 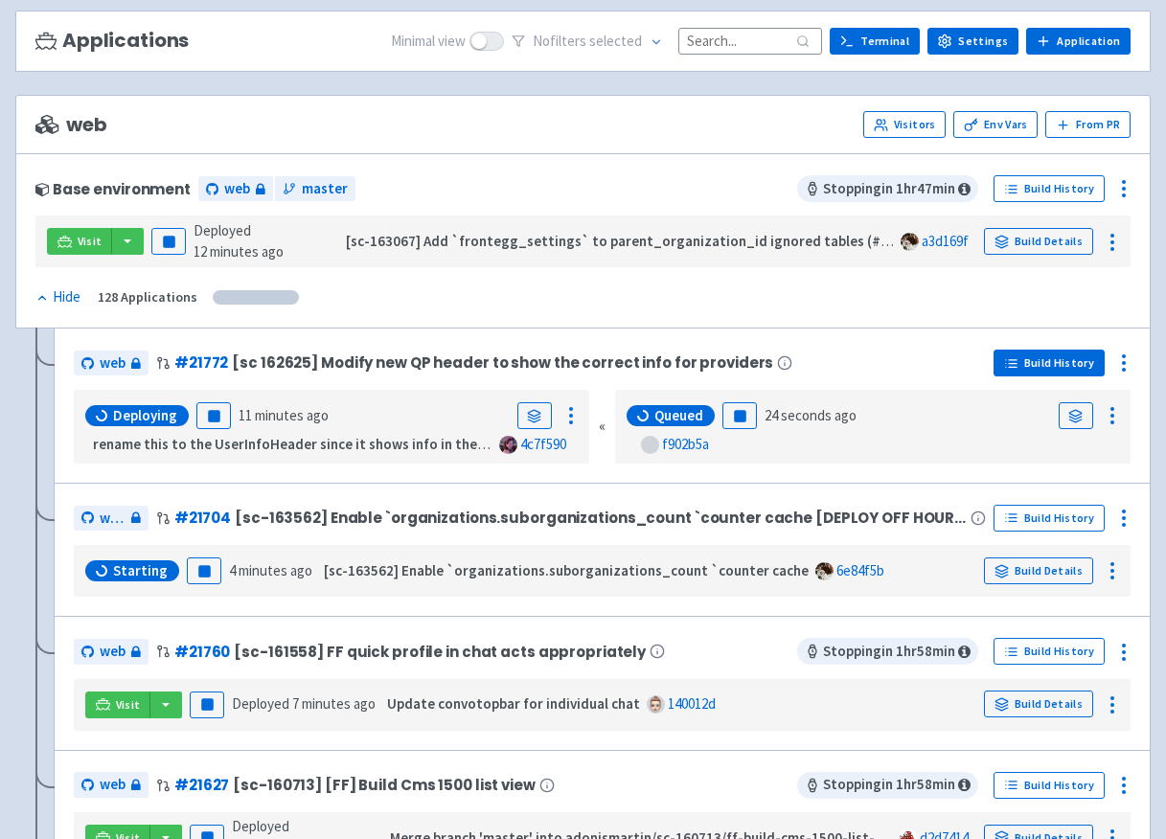 What do you see at coordinates (201, 785) in the screenshot?
I see `a: #21627` at bounding box center [201, 785].